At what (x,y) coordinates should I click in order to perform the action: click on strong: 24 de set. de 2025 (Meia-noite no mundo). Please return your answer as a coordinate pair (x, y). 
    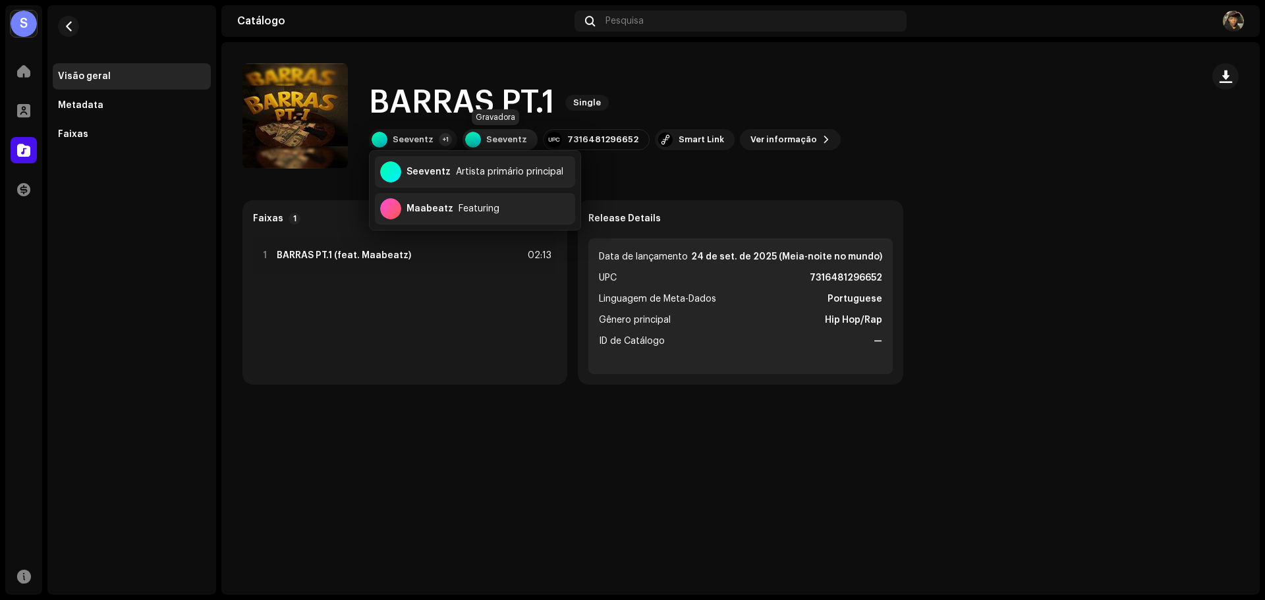
    Looking at the image, I should click on (787, 257).